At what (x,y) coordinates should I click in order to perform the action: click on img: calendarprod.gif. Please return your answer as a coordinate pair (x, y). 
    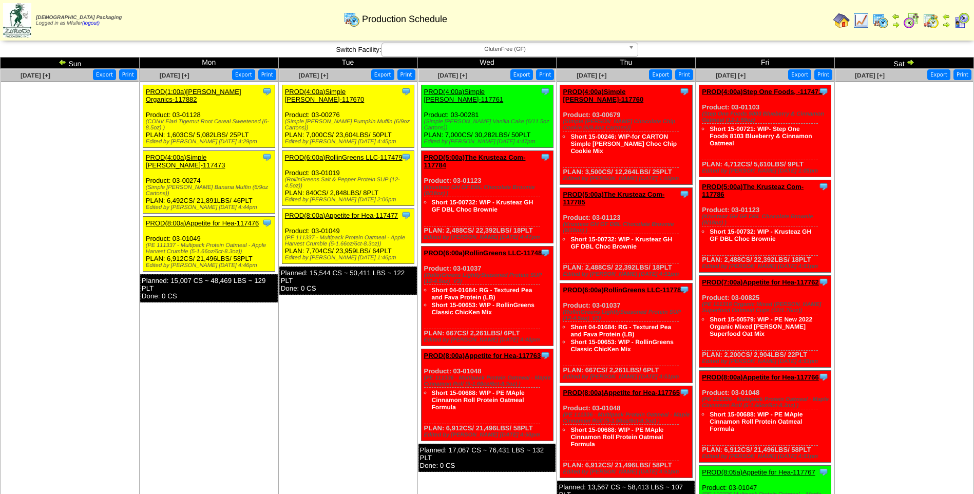
    Looking at the image, I should click on (352, 19).